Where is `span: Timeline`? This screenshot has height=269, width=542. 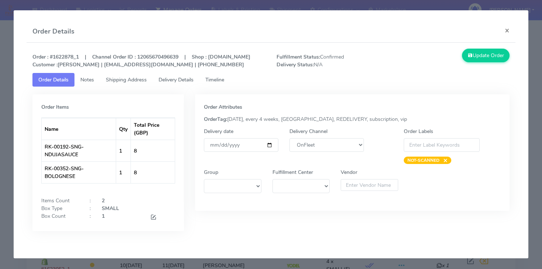
span: Timeline is located at coordinates (214, 80).